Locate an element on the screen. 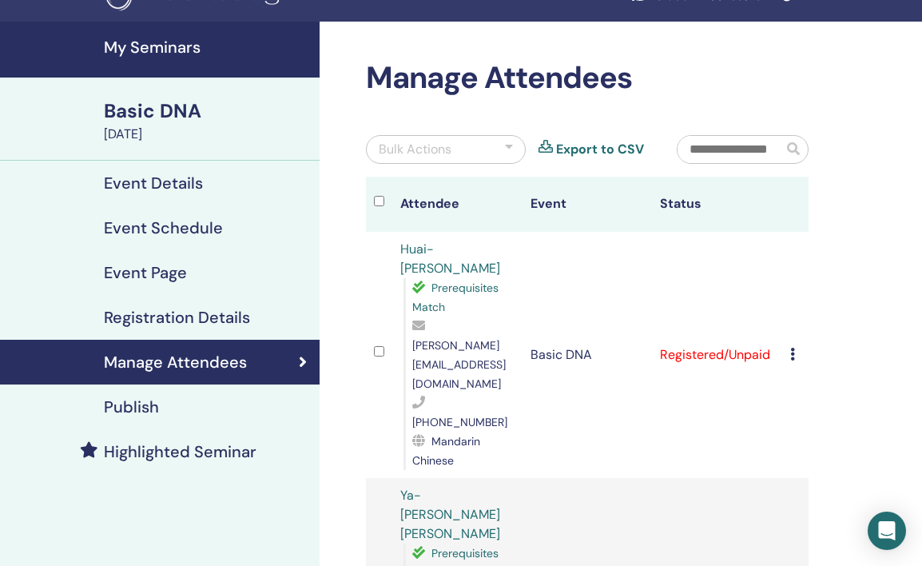  h4: Event Page is located at coordinates (145, 273).